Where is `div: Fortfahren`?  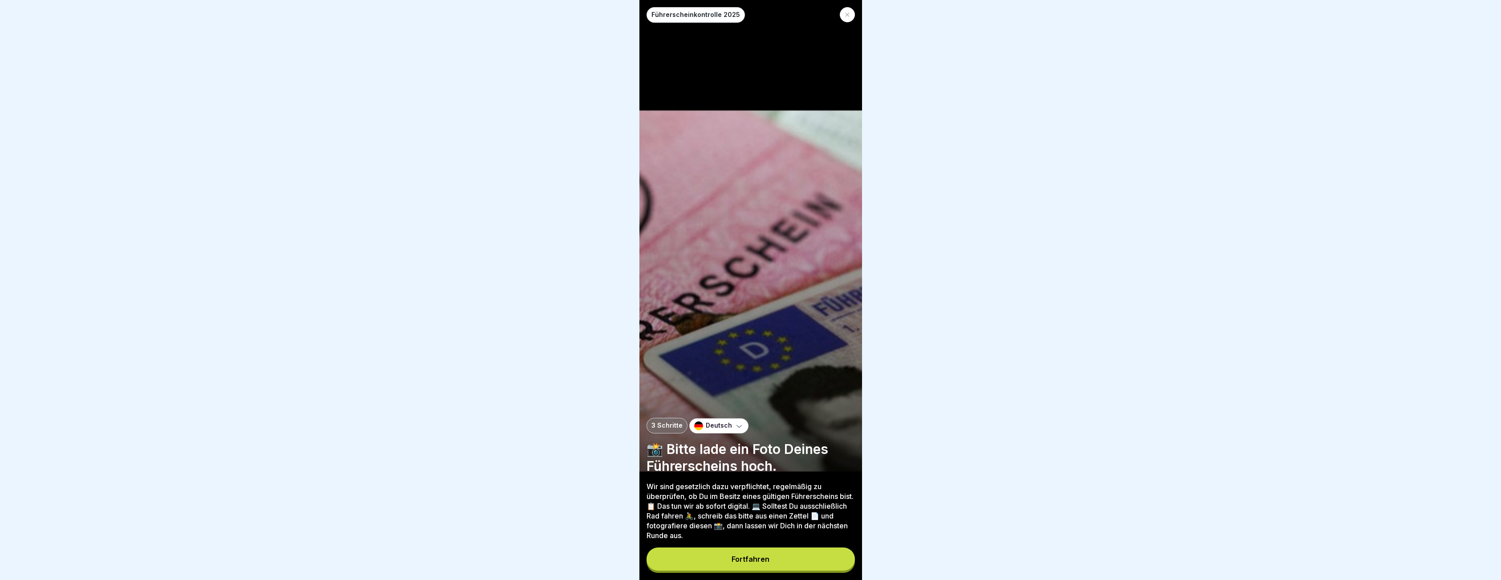
div: Fortfahren is located at coordinates (750, 559).